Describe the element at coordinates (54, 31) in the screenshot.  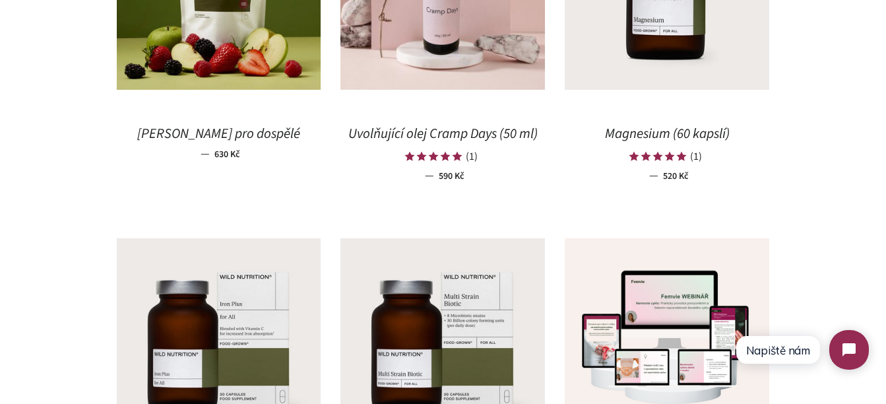
I see `span: Napiště nám` at that location.